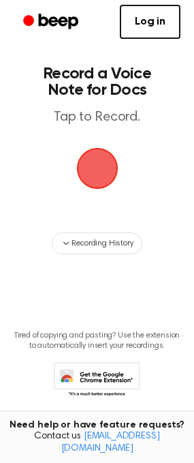 This screenshot has height=463, width=194. What do you see at coordinates (97, 341) in the screenshot?
I see `p: Tired of copying and pasting? Use the extension to automatically insert your recordings.` at bounding box center [97, 341].